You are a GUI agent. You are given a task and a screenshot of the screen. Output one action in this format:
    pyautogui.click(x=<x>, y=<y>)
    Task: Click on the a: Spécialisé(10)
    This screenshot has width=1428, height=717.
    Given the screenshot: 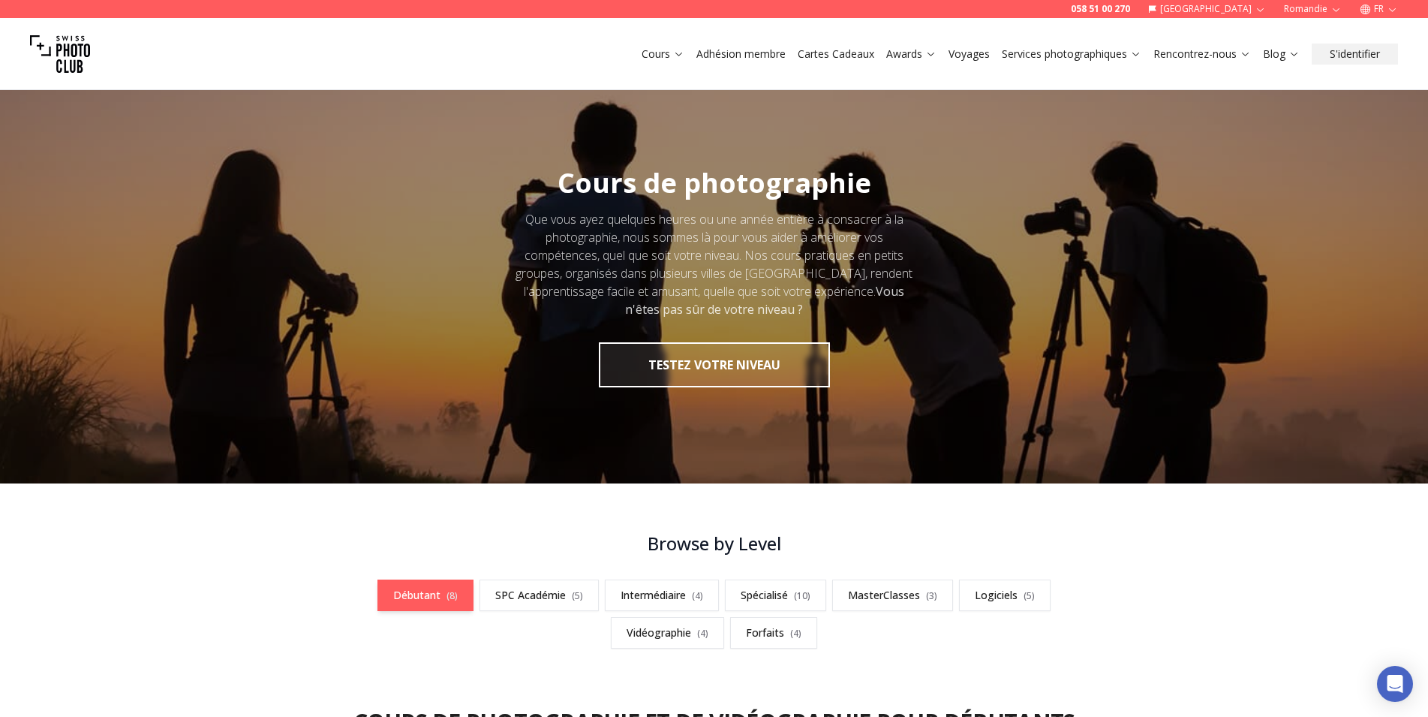 What is the action you would take?
    pyautogui.click(x=775, y=595)
    